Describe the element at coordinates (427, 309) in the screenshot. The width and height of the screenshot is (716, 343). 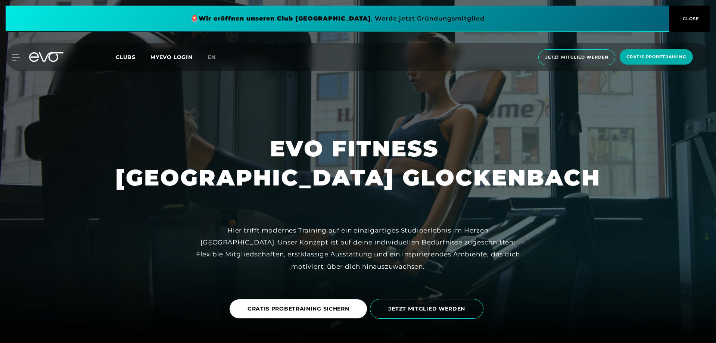
I see `span: JETZT MITGLIED WERDEN` at that location.